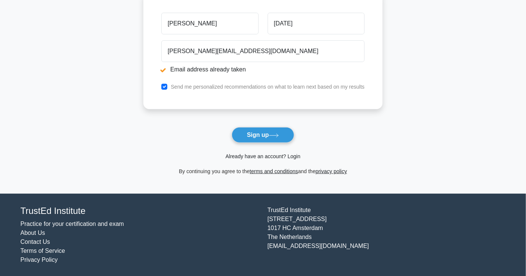 The image size is (526, 276). I want to click on button: Sign up, so click(263, 135).